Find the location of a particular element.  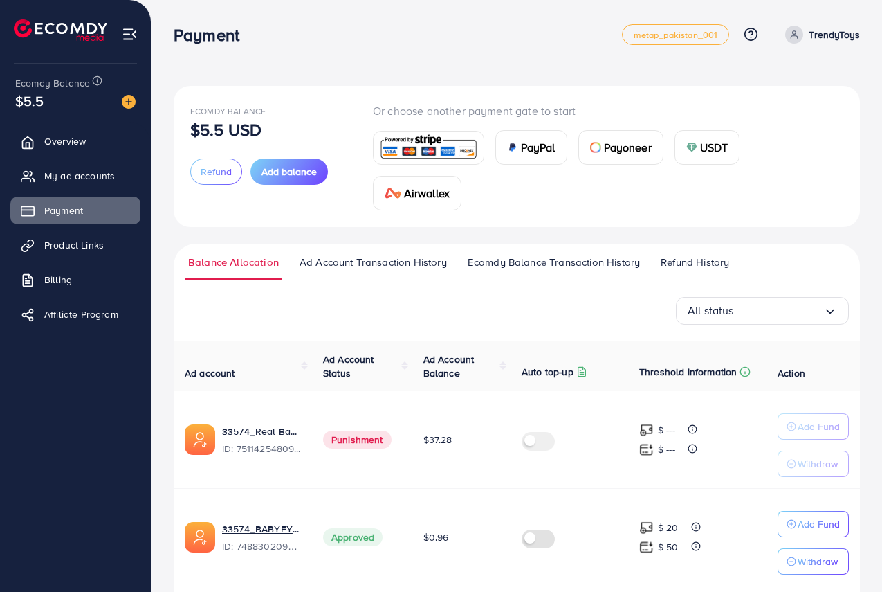

a: TrendyToys is located at coordinates (820, 35).